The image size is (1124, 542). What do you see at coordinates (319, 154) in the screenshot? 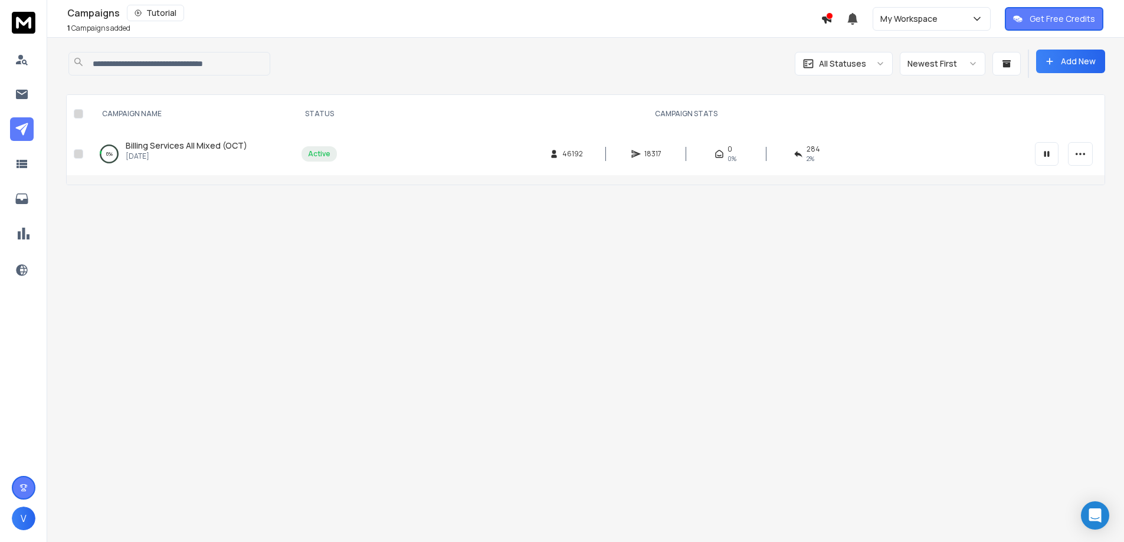
I see `div: Active` at bounding box center [319, 154].